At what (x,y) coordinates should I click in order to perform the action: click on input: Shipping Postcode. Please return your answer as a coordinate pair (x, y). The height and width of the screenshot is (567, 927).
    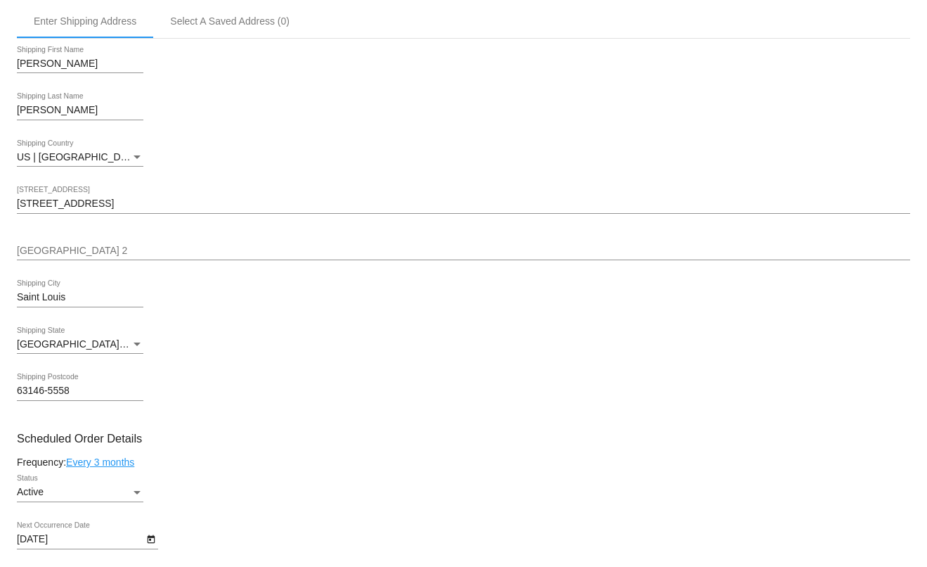
    Looking at the image, I should click on (80, 391).